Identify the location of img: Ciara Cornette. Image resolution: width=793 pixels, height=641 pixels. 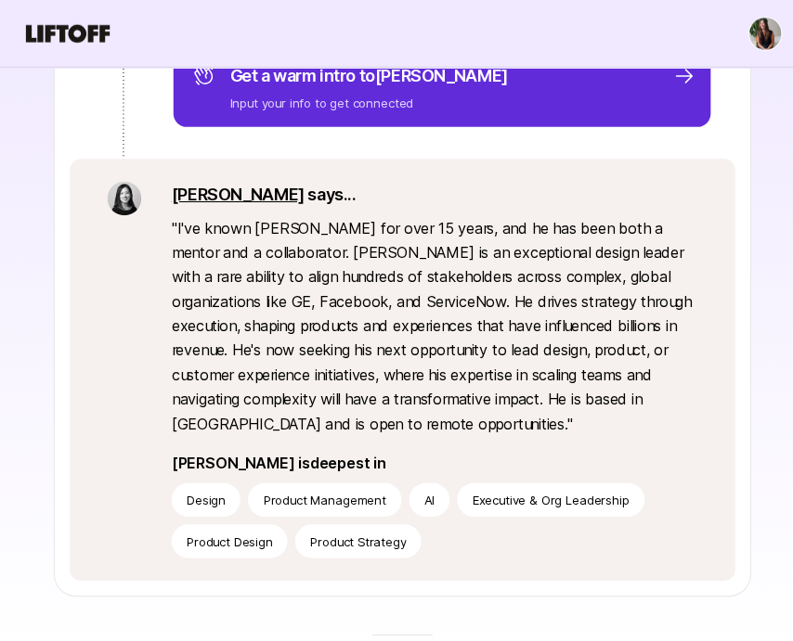
(754, 33).